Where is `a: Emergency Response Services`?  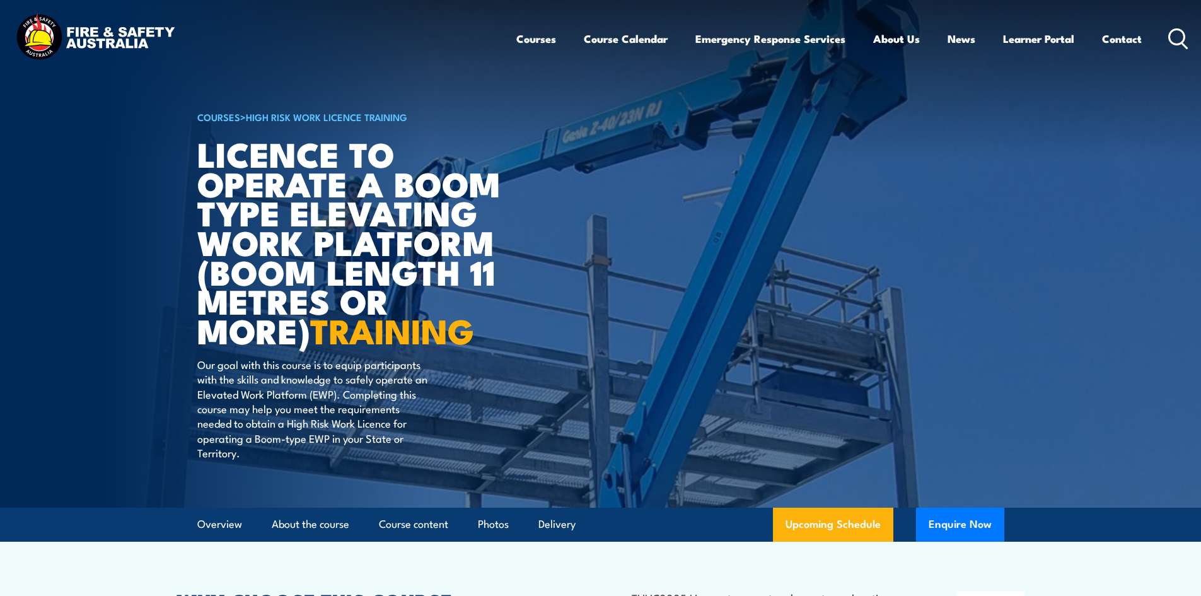 a: Emergency Response Services is located at coordinates (771, 38).